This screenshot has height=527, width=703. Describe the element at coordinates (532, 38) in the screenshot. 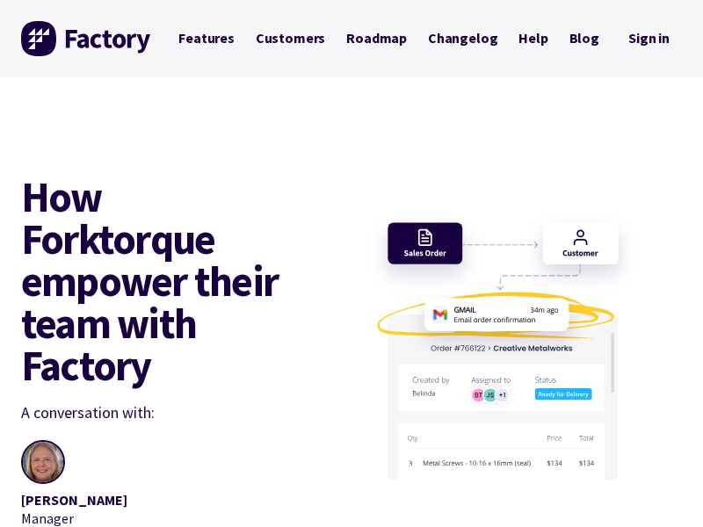

I see `a: Help` at that location.